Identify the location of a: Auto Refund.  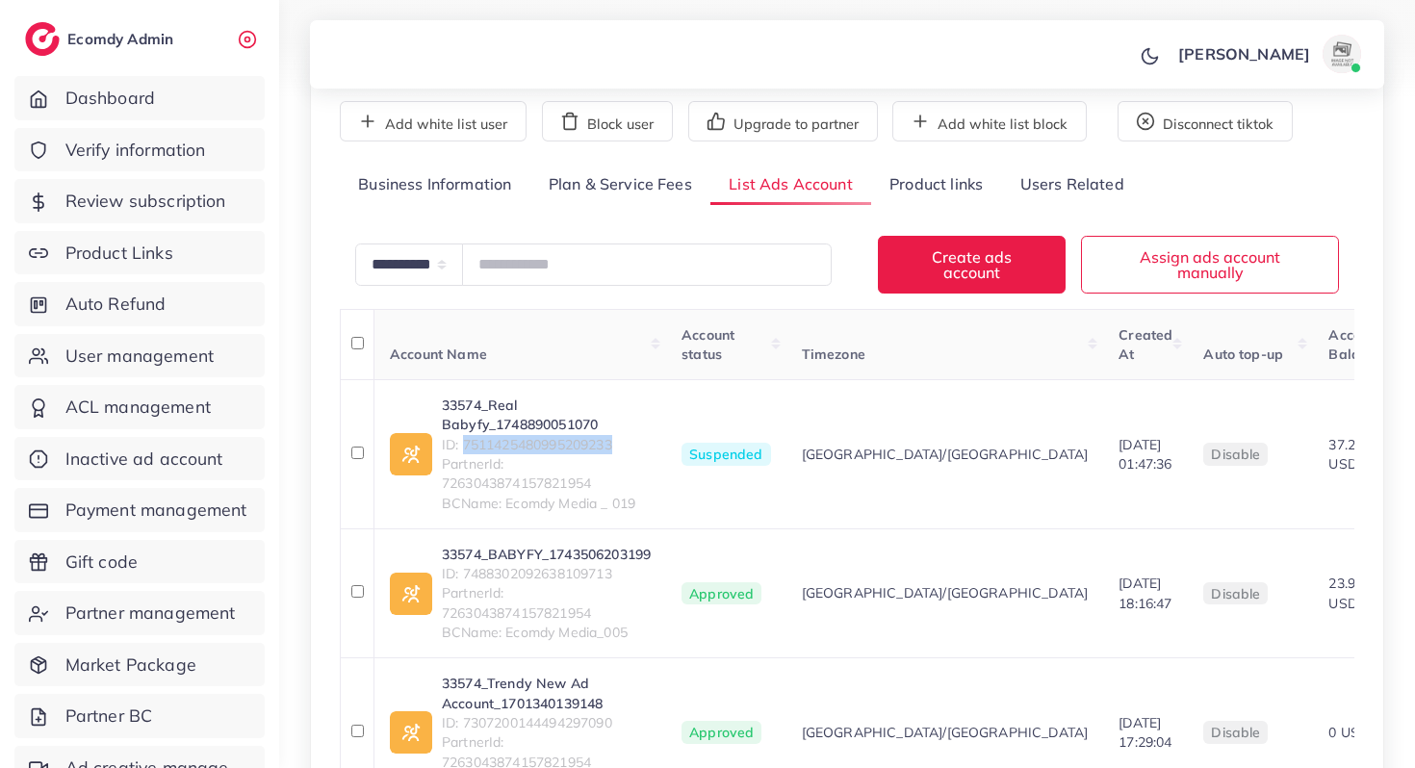
(140, 304).